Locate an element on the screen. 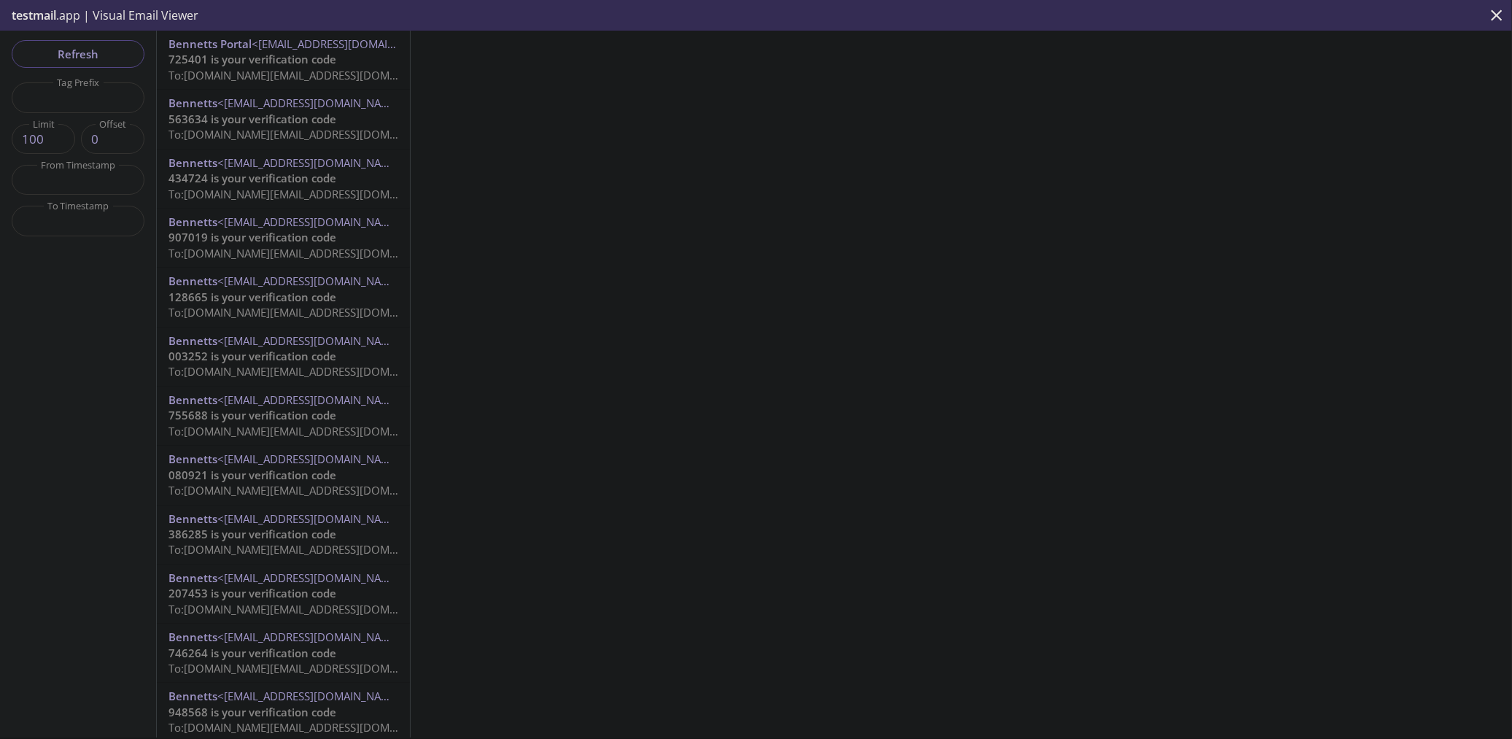  button: Refresh is located at coordinates (78, 54).